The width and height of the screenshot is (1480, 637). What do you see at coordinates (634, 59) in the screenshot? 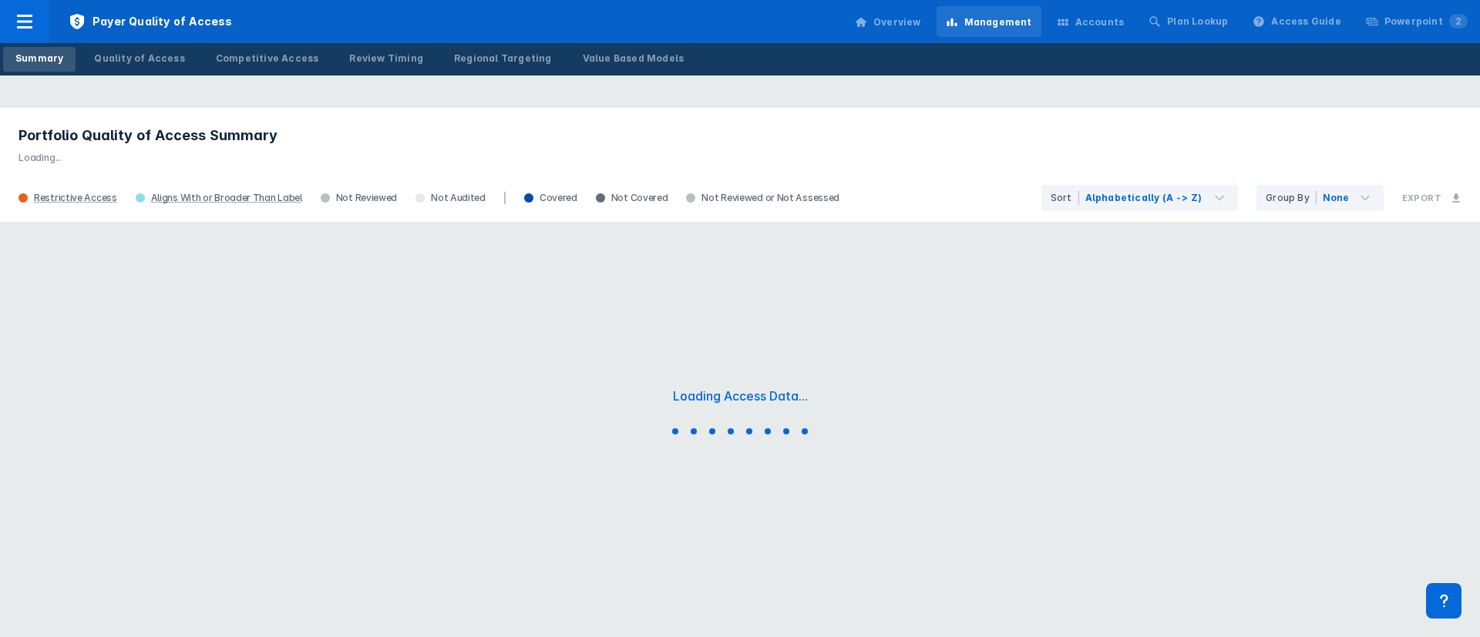
I see `div: Value Based Models` at bounding box center [634, 59].